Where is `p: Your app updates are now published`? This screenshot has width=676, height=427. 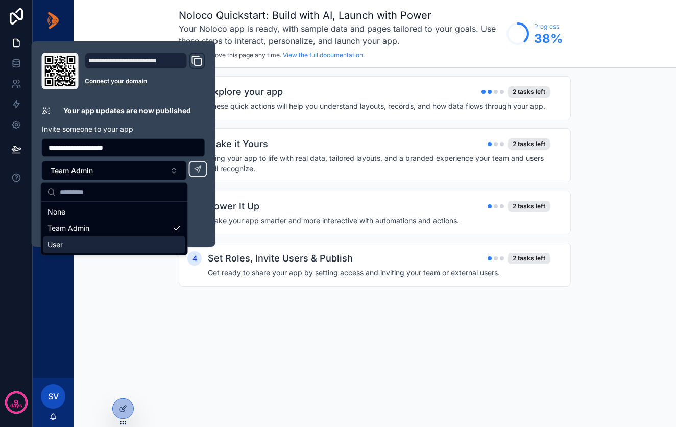 p: Your app updates are now published is located at coordinates (127, 111).